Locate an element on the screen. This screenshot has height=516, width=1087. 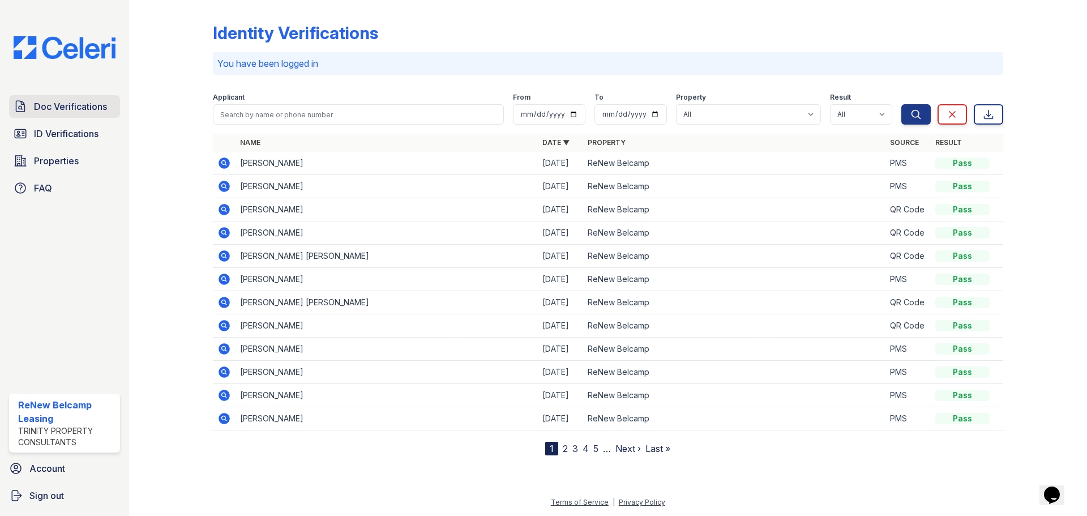
label: From is located at coordinates (521, 97).